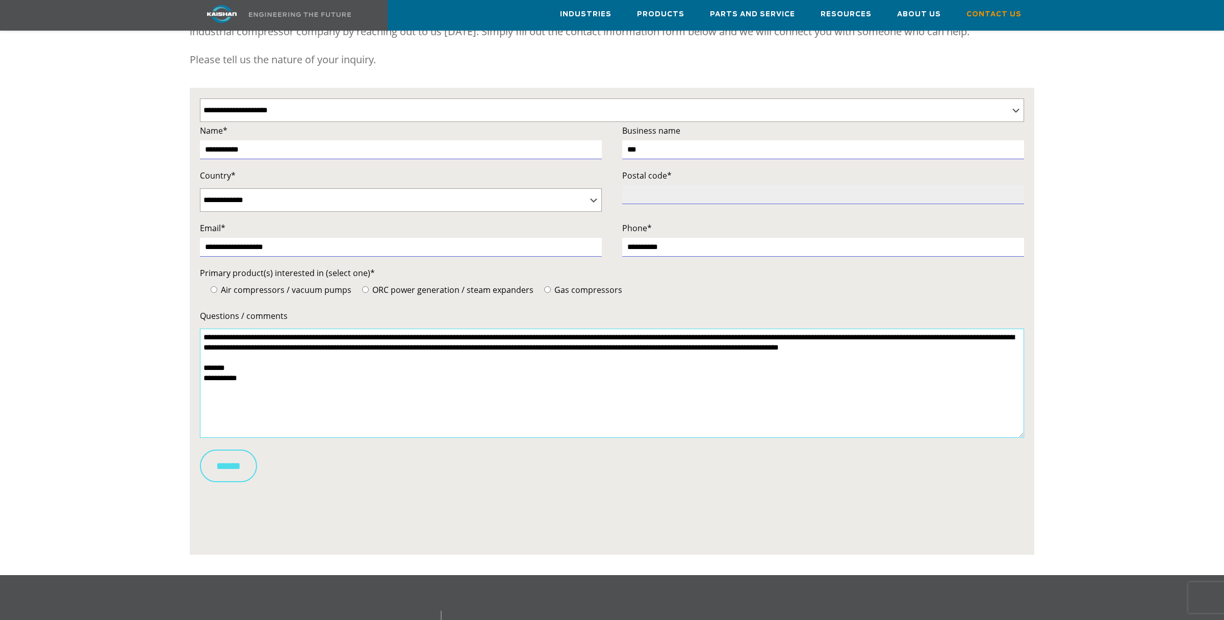 The image size is (1224, 620). I want to click on span: Parts and Service, so click(752, 14).